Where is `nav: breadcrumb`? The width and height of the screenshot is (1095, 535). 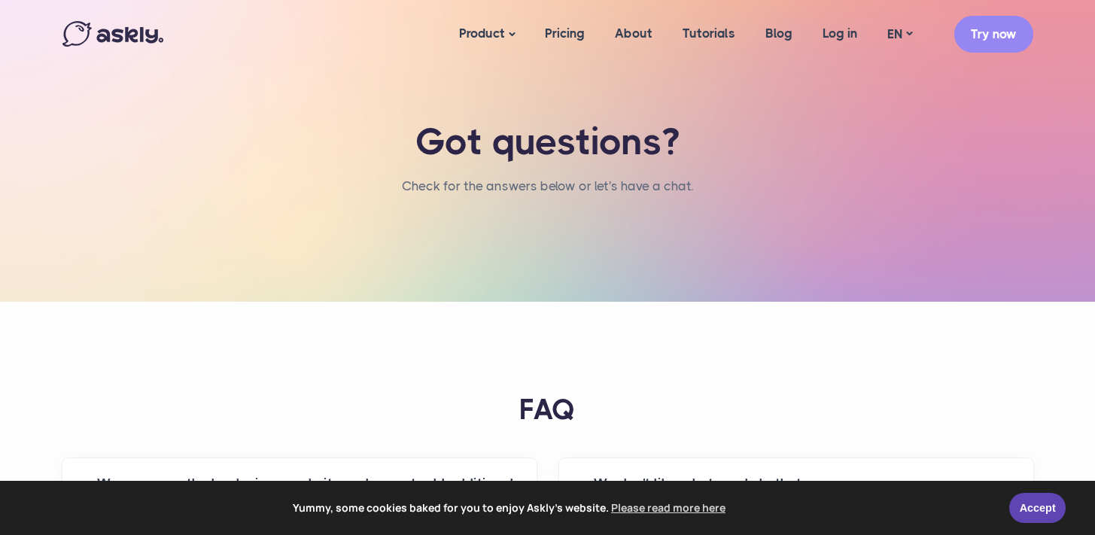
nav: breadcrumb is located at coordinates (547, 193).